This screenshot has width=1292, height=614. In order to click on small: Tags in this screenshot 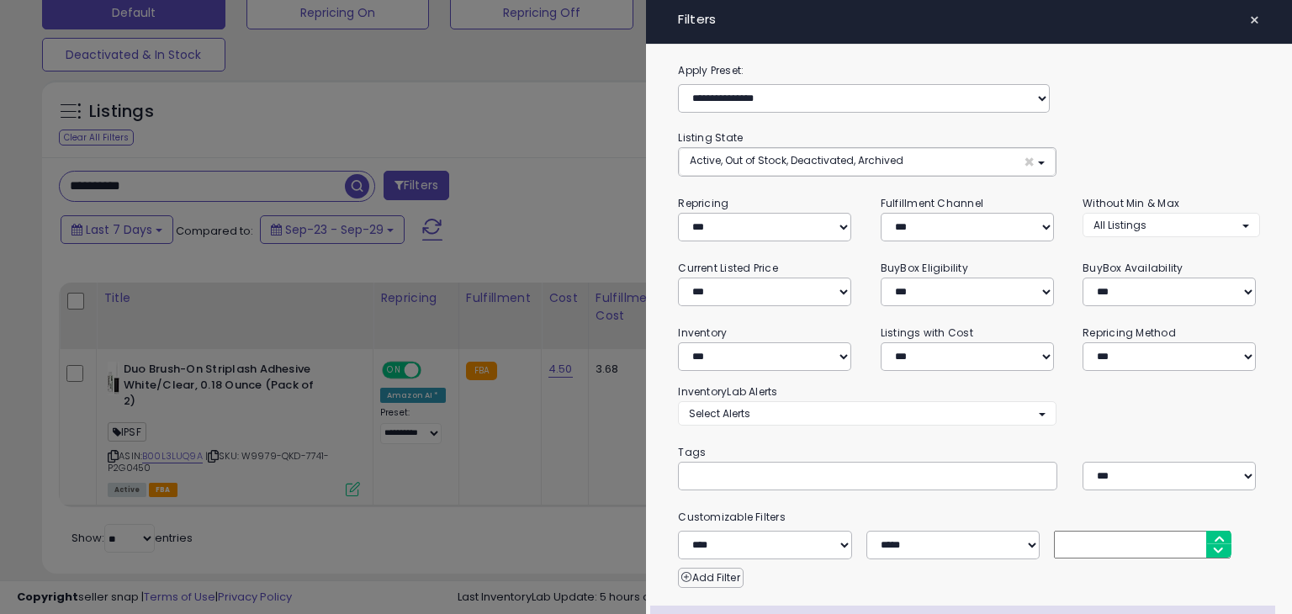, I will do `click(968, 453)`.